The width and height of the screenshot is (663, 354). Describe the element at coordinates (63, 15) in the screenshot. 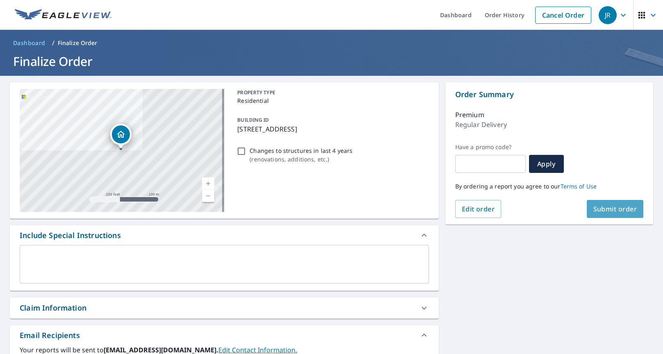

I see `img: EV Logo` at that location.